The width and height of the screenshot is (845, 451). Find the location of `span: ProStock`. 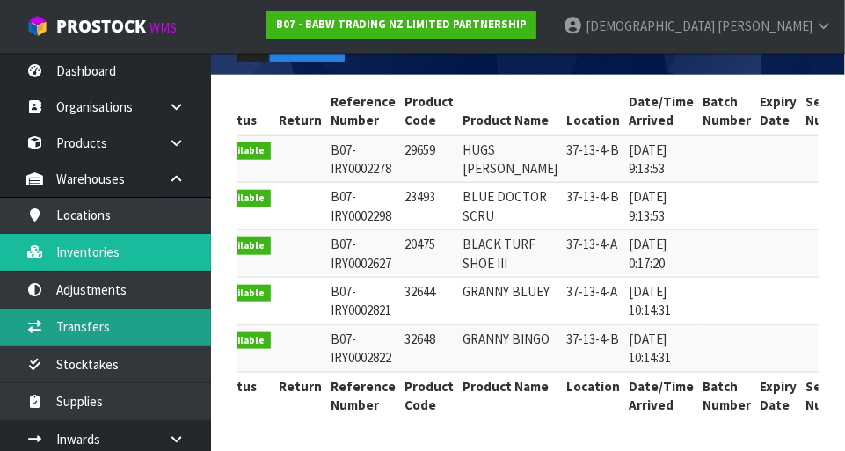

span: ProStock is located at coordinates (101, 26).